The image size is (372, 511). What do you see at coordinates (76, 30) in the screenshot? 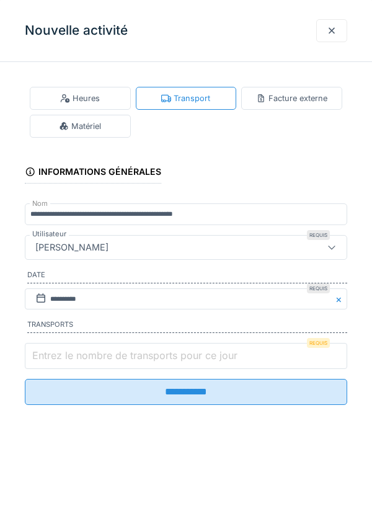
I see `h3: Nouvelle activité` at bounding box center [76, 30].